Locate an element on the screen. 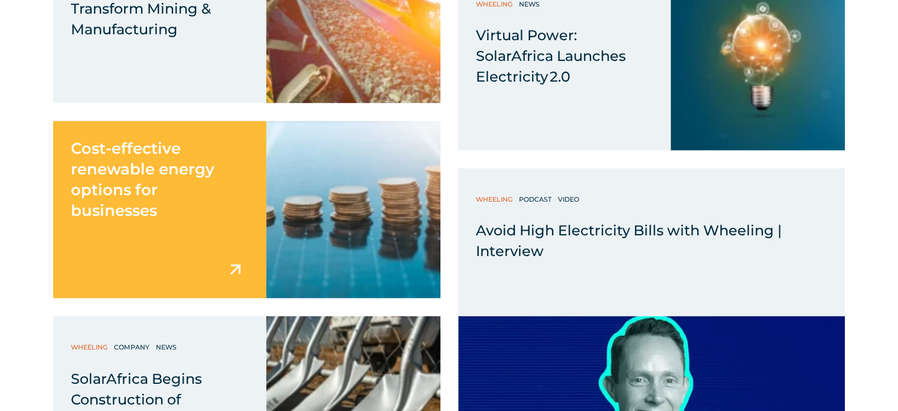 The height and width of the screenshot is (411, 898). span: Cost-effective renewable energy options for businesses is located at coordinates (142, 179).